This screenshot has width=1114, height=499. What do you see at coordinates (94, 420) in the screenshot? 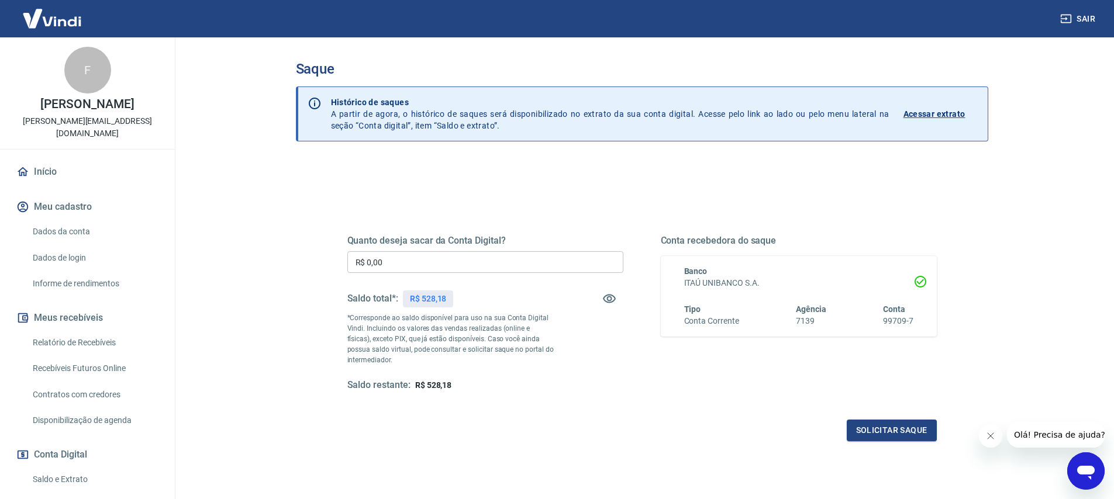
I see `a: Disponibilização de agenda` at bounding box center [94, 420].